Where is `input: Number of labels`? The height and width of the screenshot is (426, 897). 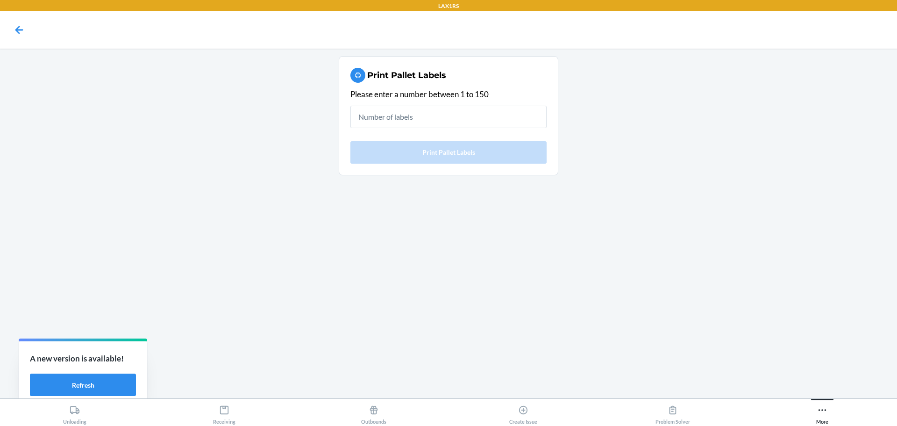 input: Number of labels is located at coordinates (448, 117).